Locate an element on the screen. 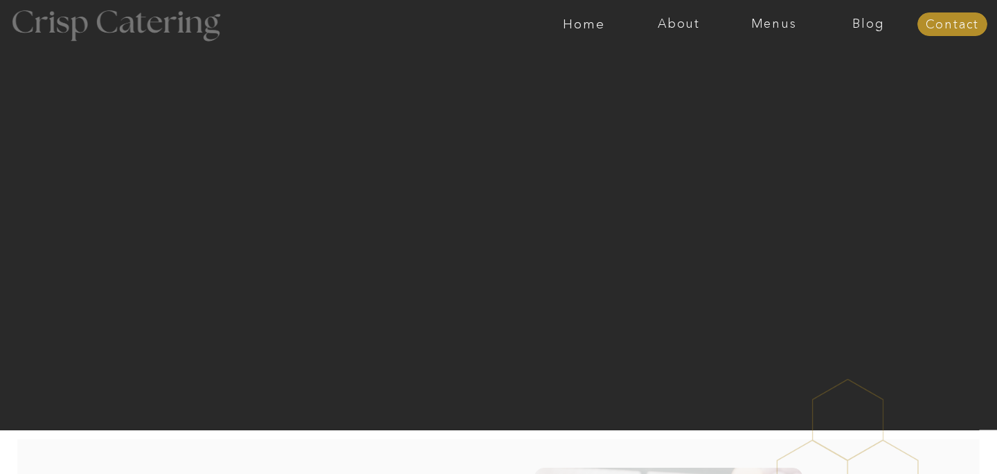 This screenshot has width=997, height=474. nav: Home is located at coordinates (584, 24).